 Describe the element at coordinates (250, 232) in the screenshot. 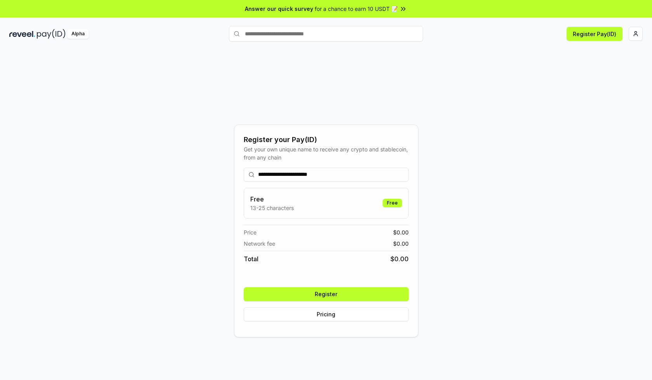

I see `span: Price` at that location.